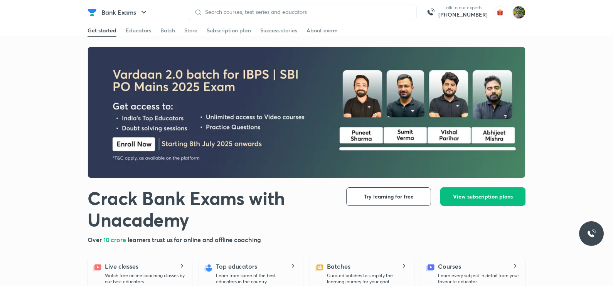 The image size is (613, 286). What do you see at coordinates (102, 30) in the screenshot?
I see `a: Get started` at bounding box center [102, 30].